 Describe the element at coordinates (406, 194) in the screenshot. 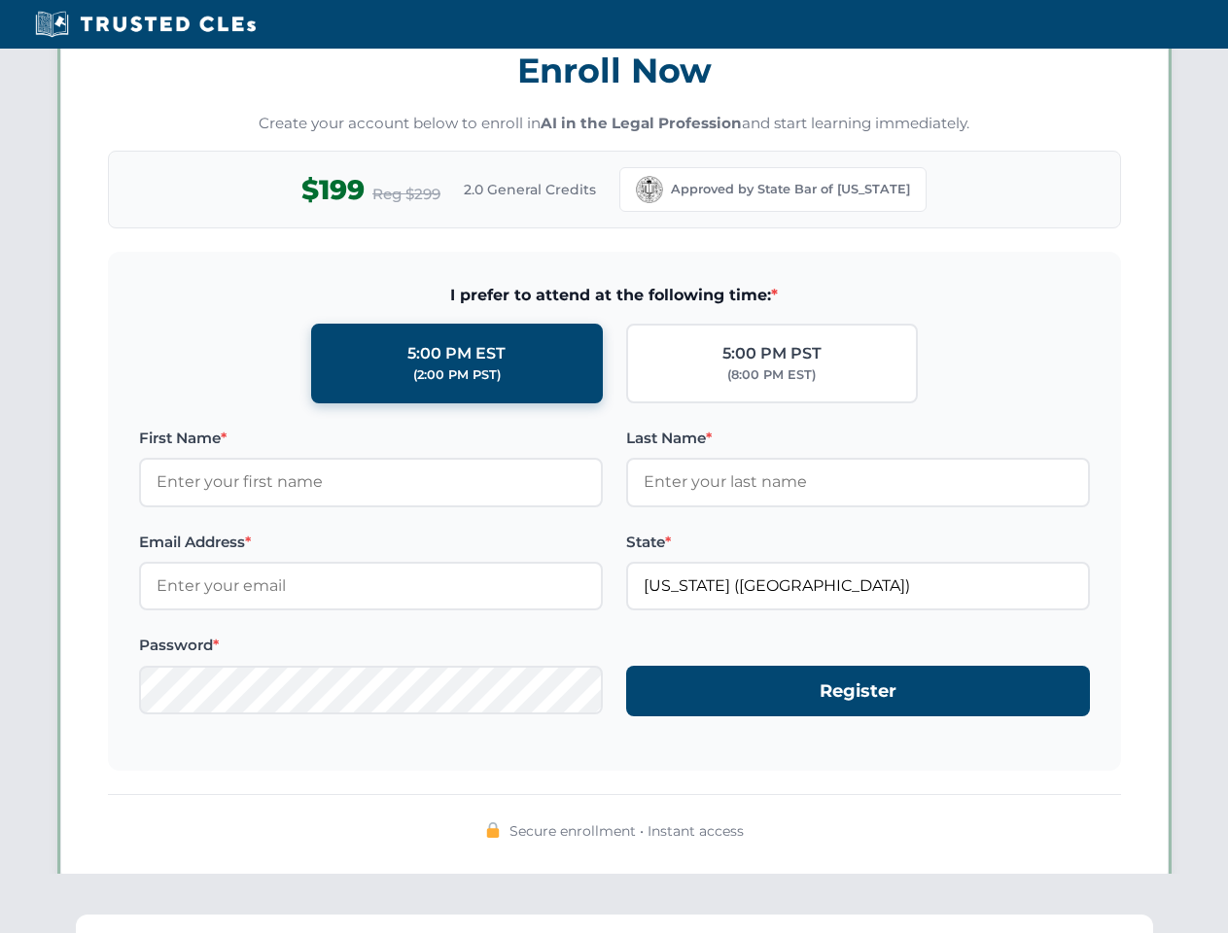

I see `span: Reg $299` at that location.